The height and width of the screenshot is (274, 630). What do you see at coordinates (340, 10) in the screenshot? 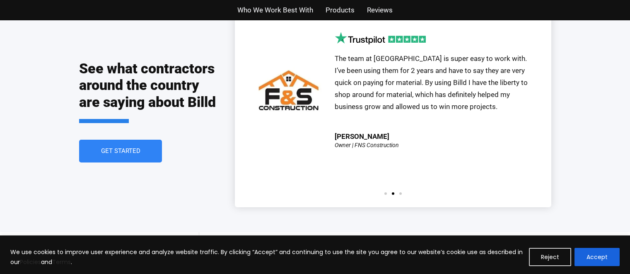
I see `a: Products` at bounding box center [340, 10].